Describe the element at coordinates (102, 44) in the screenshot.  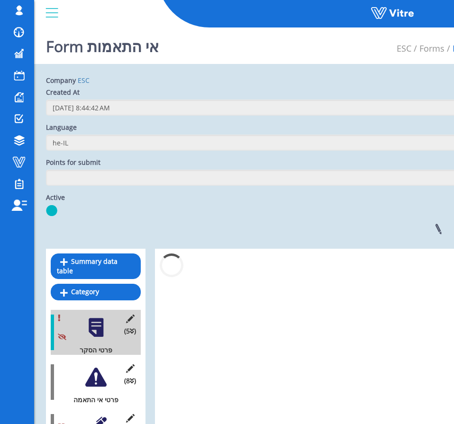
I see `h1: Form אי התאמות` at that location.